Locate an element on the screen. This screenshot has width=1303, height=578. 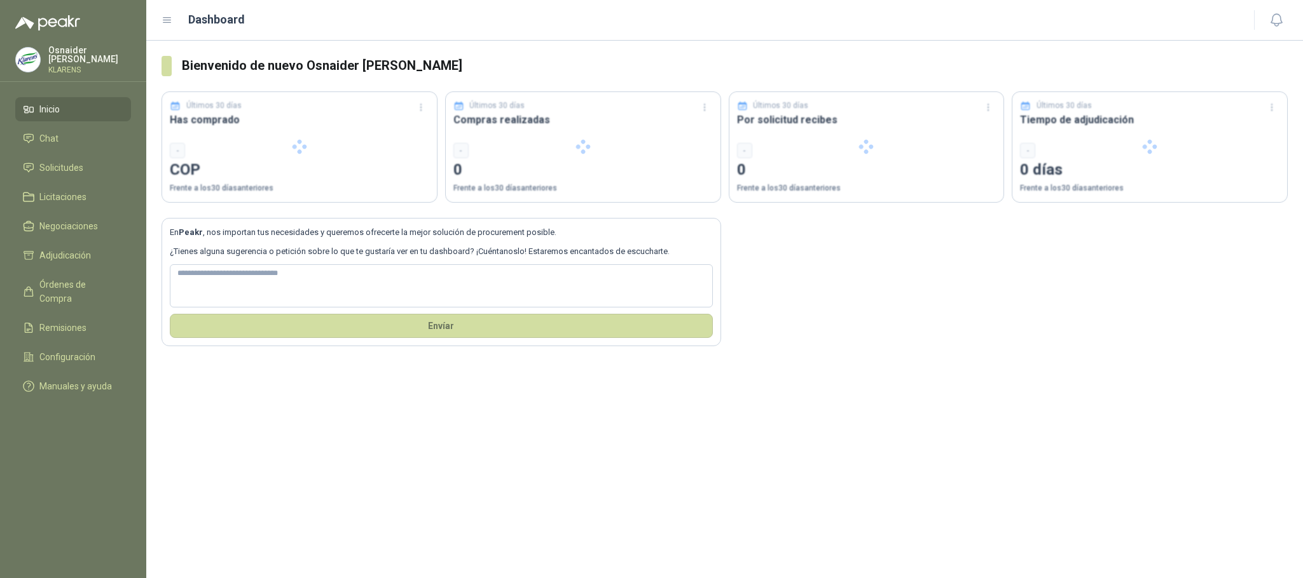
h1: Dashboard is located at coordinates (216, 20).